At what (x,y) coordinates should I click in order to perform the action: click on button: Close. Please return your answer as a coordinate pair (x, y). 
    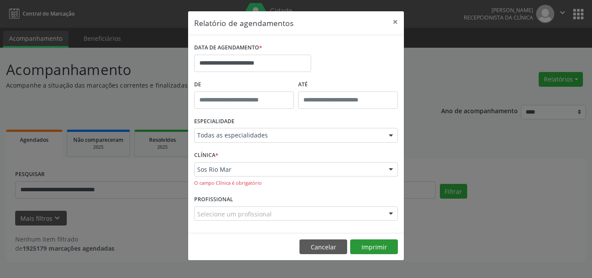
    Looking at the image, I should click on (395, 22).